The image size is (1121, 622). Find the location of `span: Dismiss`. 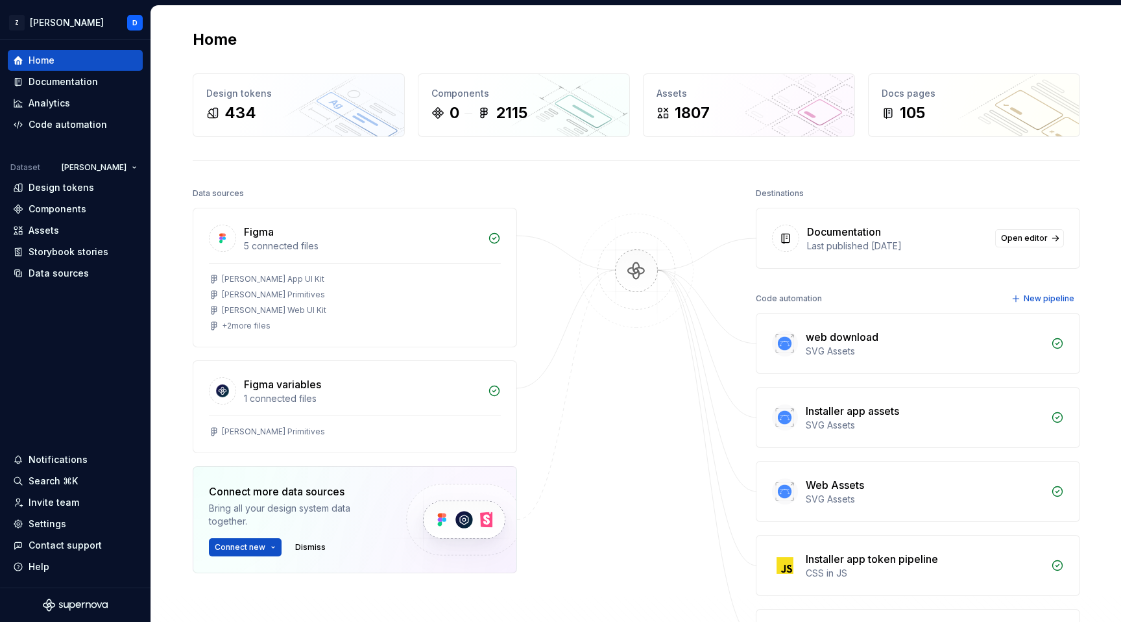

span: Dismiss is located at coordinates (310, 547).